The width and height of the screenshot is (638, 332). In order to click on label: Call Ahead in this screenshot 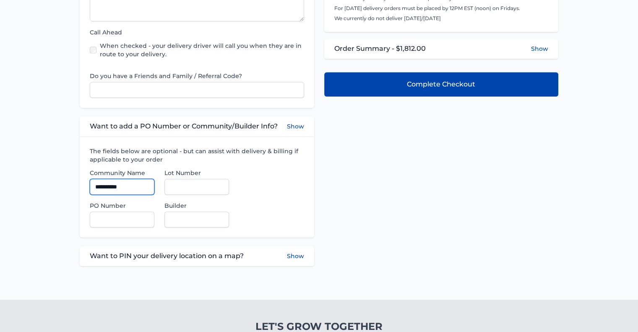, I will do `click(197, 32)`.